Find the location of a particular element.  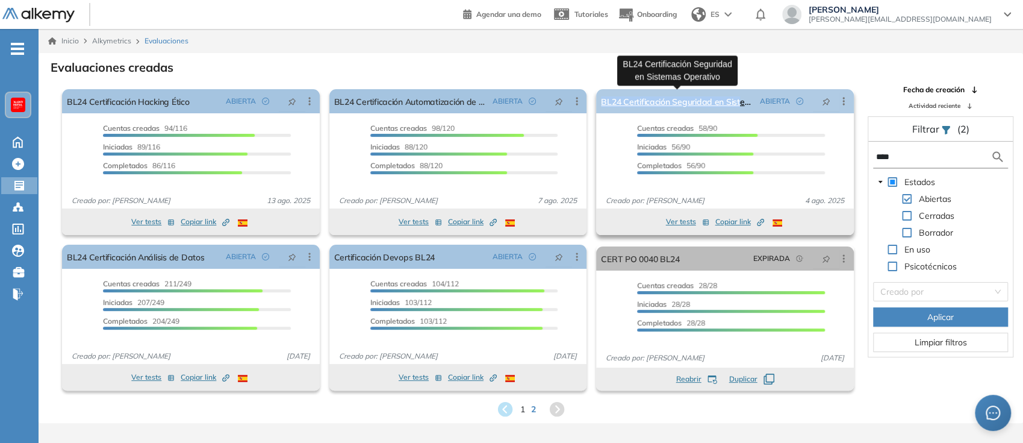

span: Tutoriales is located at coordinates (591, 14).